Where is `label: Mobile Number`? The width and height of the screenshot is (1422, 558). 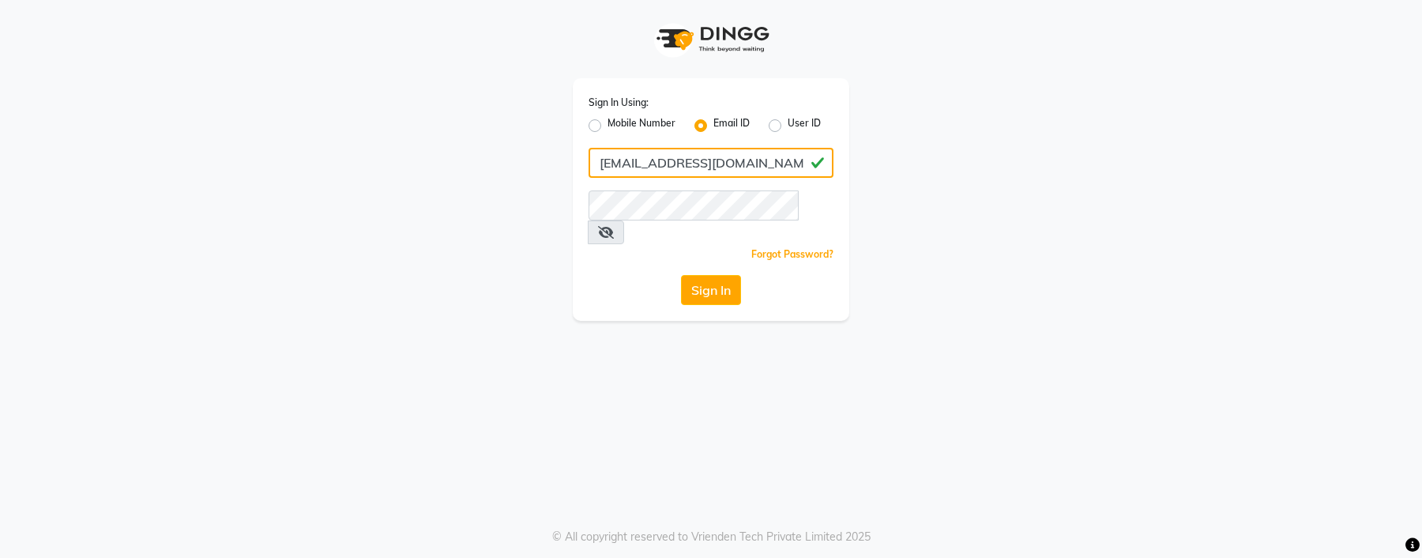
label: Mobile Number is located at coordinates (642, 126).